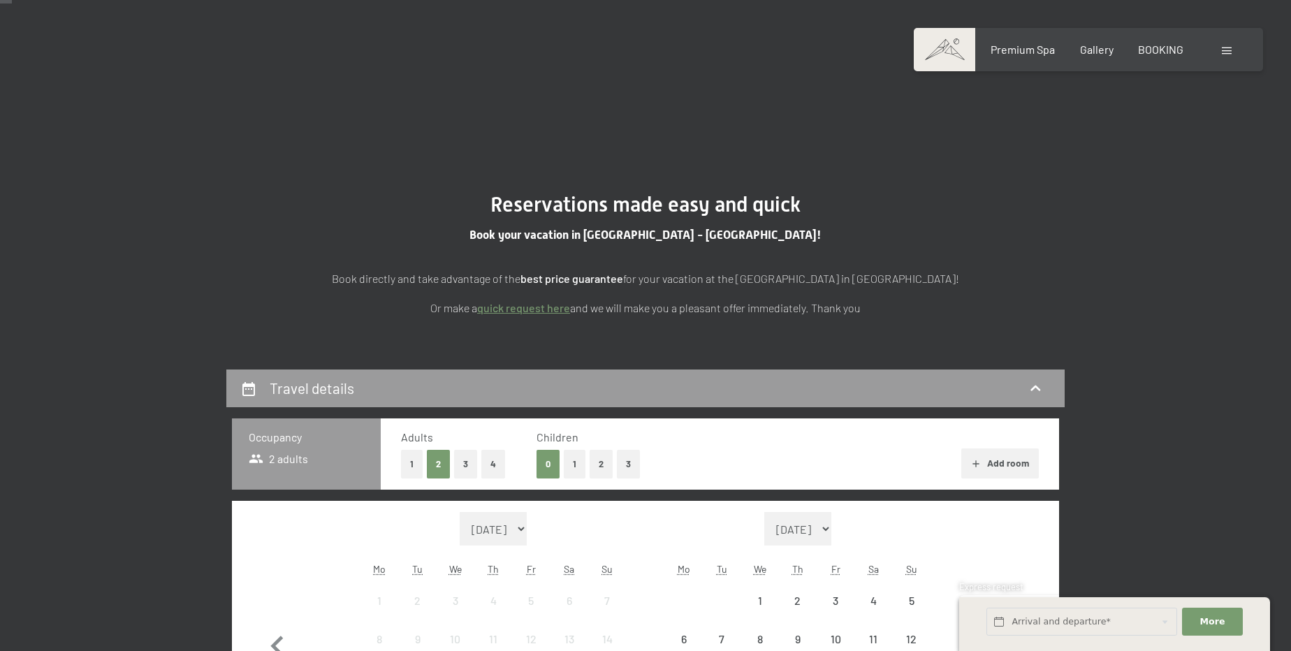 Image resolution: width=1291 pixels, height=651 pixels. What do you see at coordinates (312, 388) in the screenshot?
I see `h2: Travel details` at bounding box center [312, 388].